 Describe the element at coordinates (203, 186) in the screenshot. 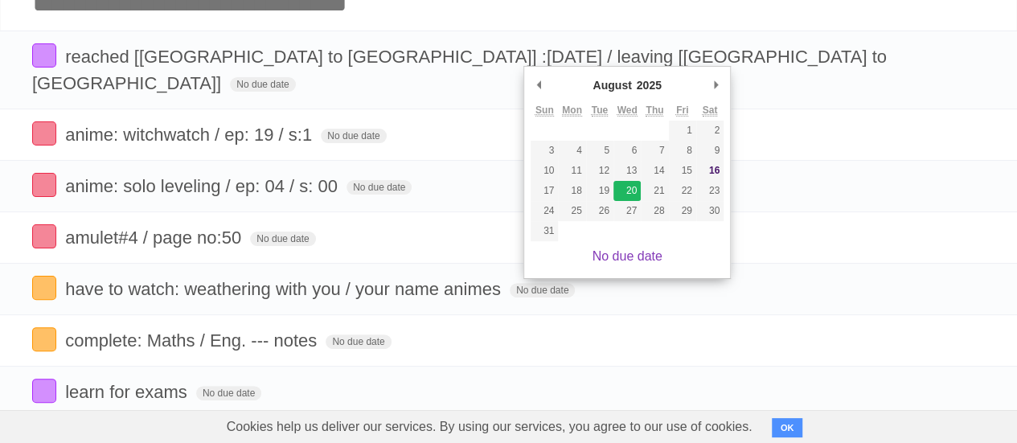

I see `span: anime: solo leveling / ep: 04 / s: 00` at that location.